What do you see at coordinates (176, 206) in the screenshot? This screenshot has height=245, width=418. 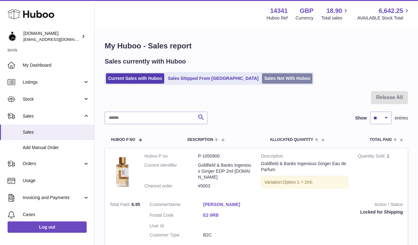 I see `dt: Name` at bounding box center [176, 206].